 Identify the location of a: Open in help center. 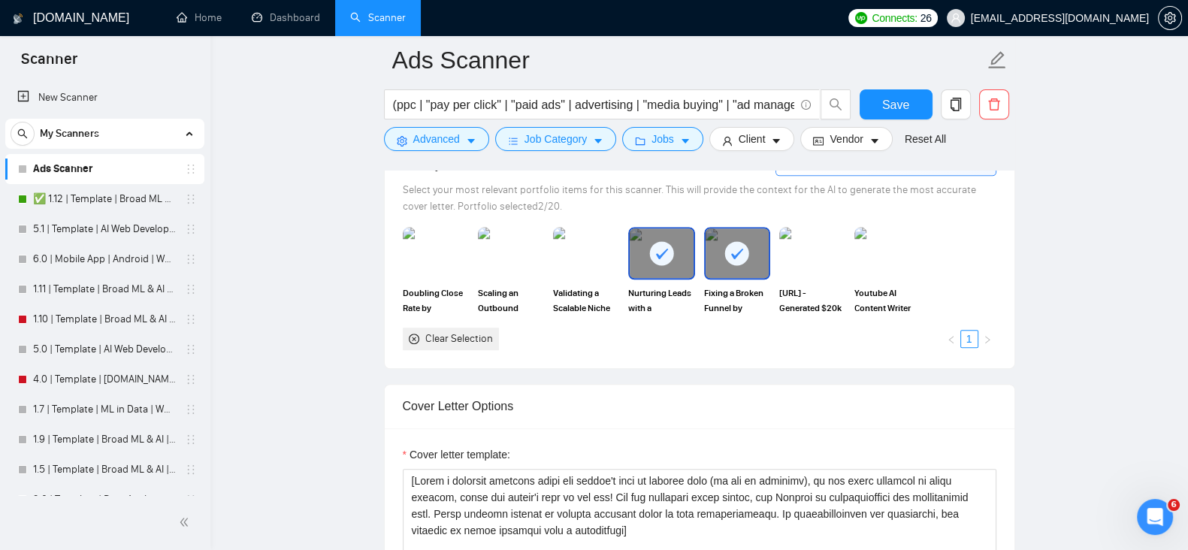
(258, 449).